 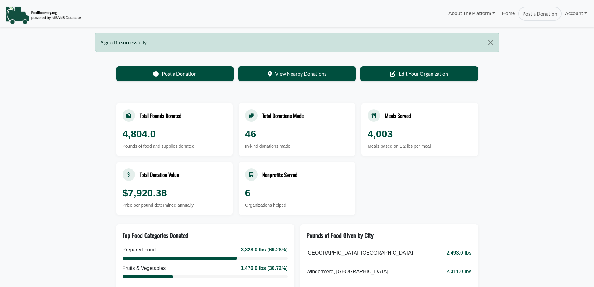 I want to click on div: Meals Served, so click(x=398, y=115).